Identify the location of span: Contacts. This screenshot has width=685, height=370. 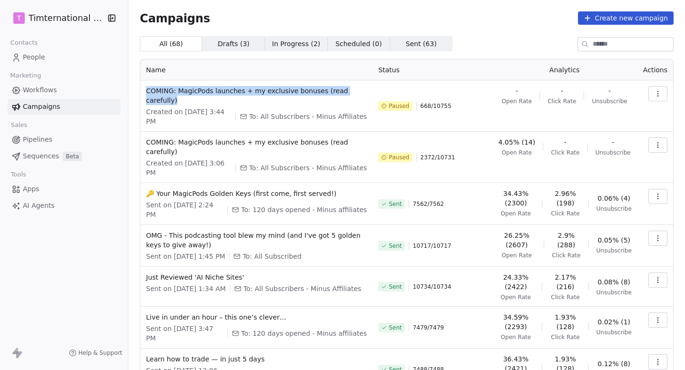
(24, 43).